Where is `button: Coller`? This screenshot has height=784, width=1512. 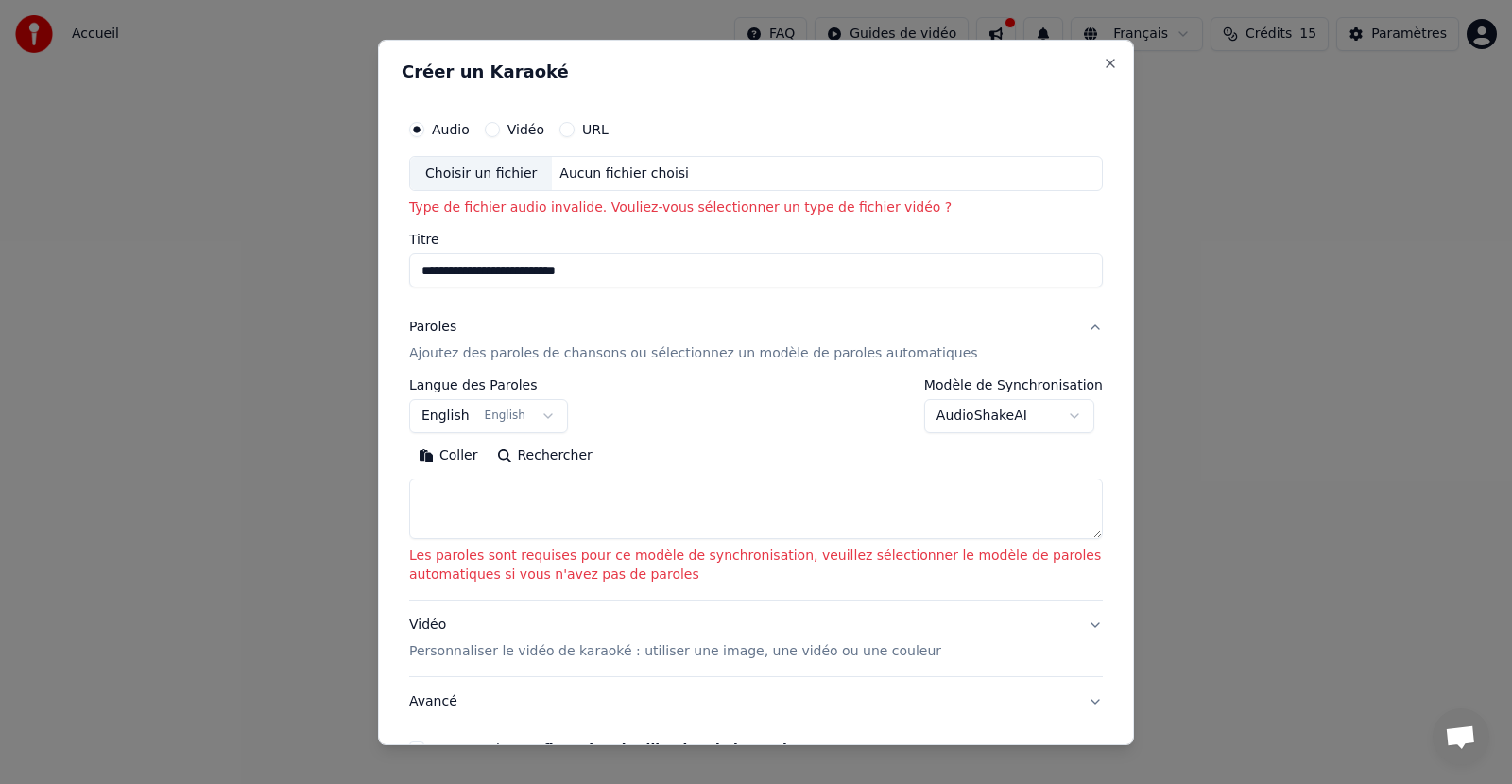
button: Coller is located at coordinates (448, 456).